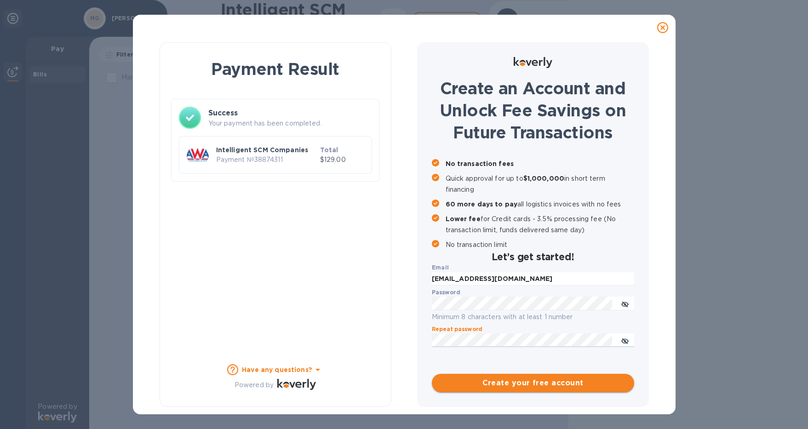 This screenshot has height=429, width=808. Describe the element at coordinates (533, 383) in the screenshot. I see `span: Create your free account` at that location.